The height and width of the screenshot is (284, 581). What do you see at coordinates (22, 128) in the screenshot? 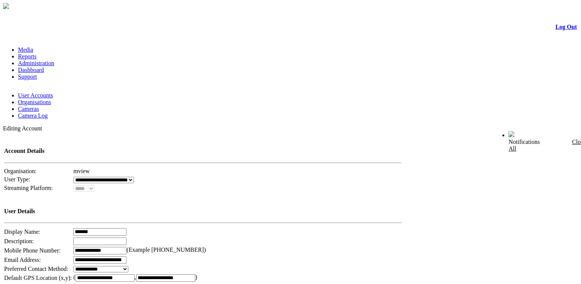
I see `span: Editing Account` at bounding box center [22, 128].